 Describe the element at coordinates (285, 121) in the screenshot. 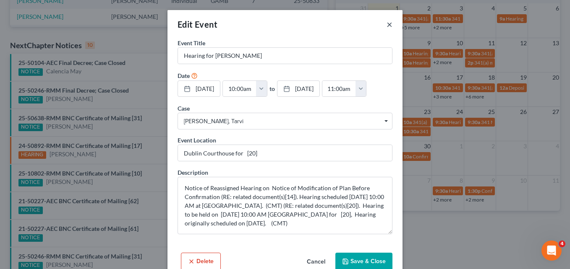

I see `span: Select box activate` at that location.